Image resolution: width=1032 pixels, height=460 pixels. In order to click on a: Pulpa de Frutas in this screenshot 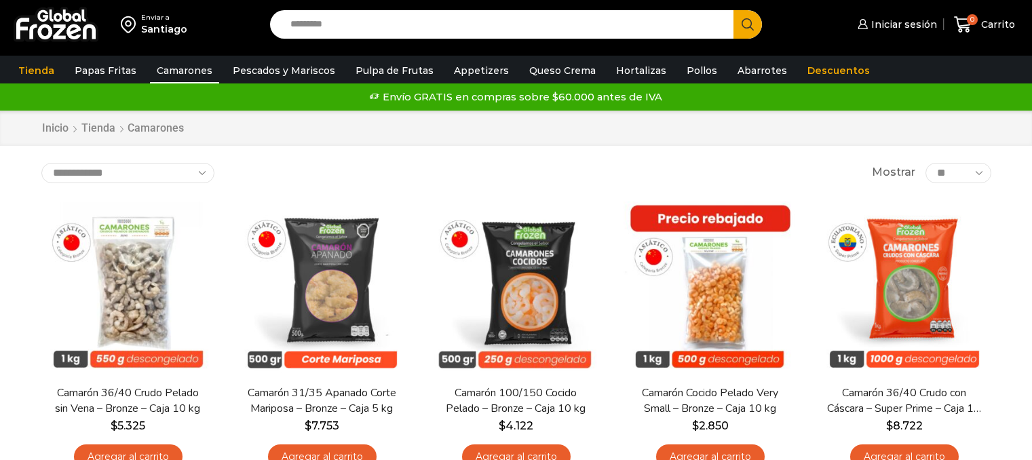, I will do `click(394, 71)`.